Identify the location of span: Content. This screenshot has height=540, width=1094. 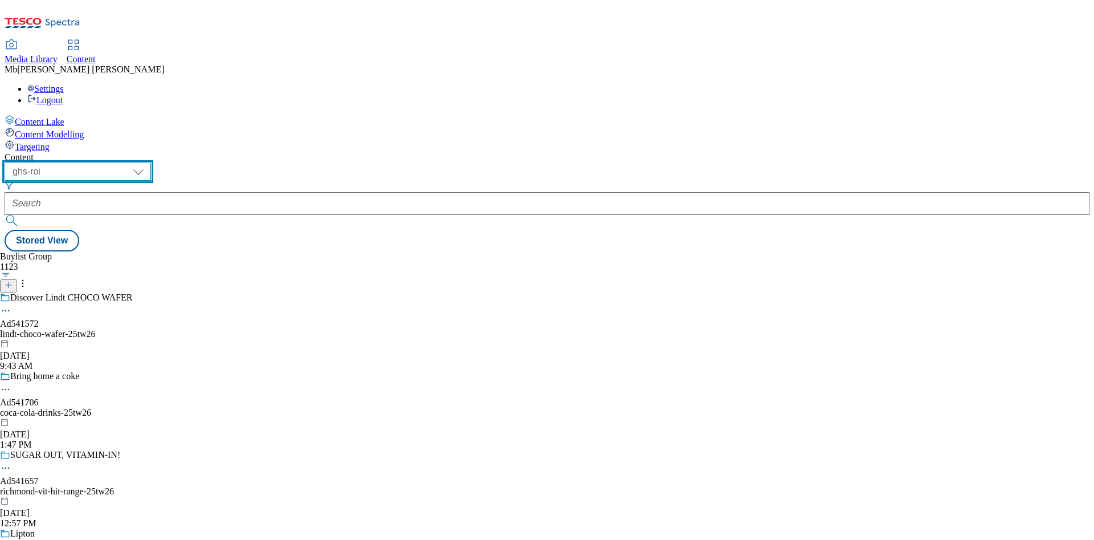
(81, 59).